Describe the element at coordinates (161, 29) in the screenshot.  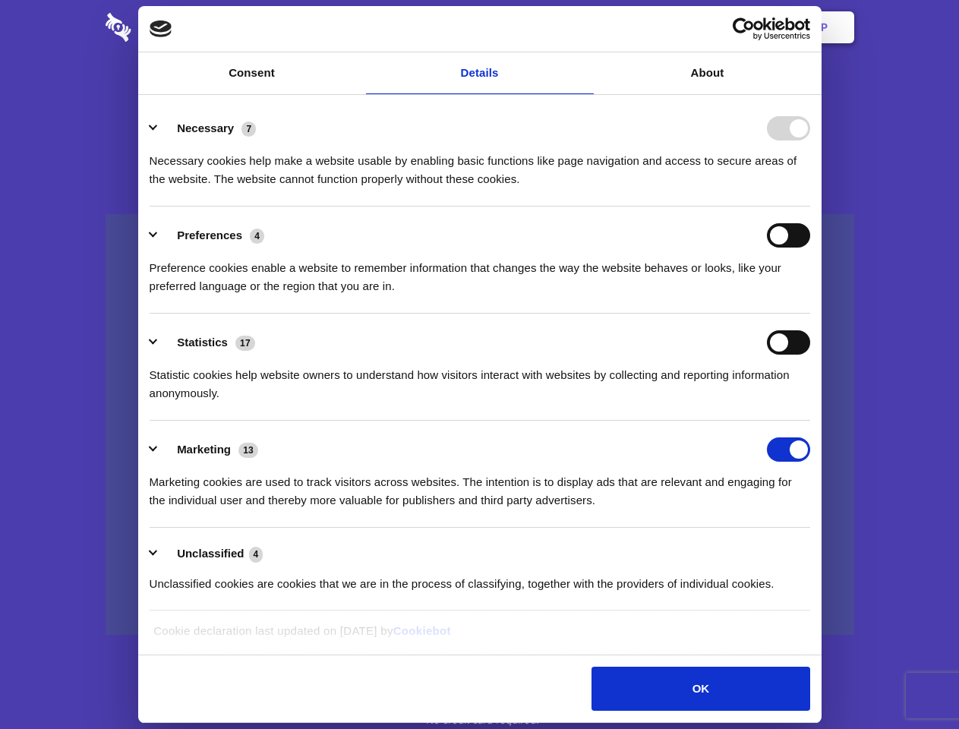
I see `img: logo` at that location.